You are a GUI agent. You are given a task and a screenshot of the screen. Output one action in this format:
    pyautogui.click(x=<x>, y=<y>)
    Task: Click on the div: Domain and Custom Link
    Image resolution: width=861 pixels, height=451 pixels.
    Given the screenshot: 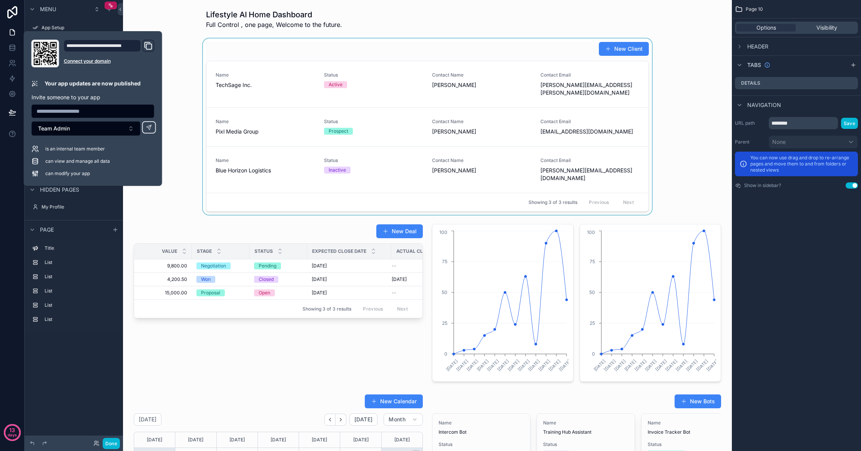 What is the action you would take?
    pyautogui.click(x=109, y=53)
    